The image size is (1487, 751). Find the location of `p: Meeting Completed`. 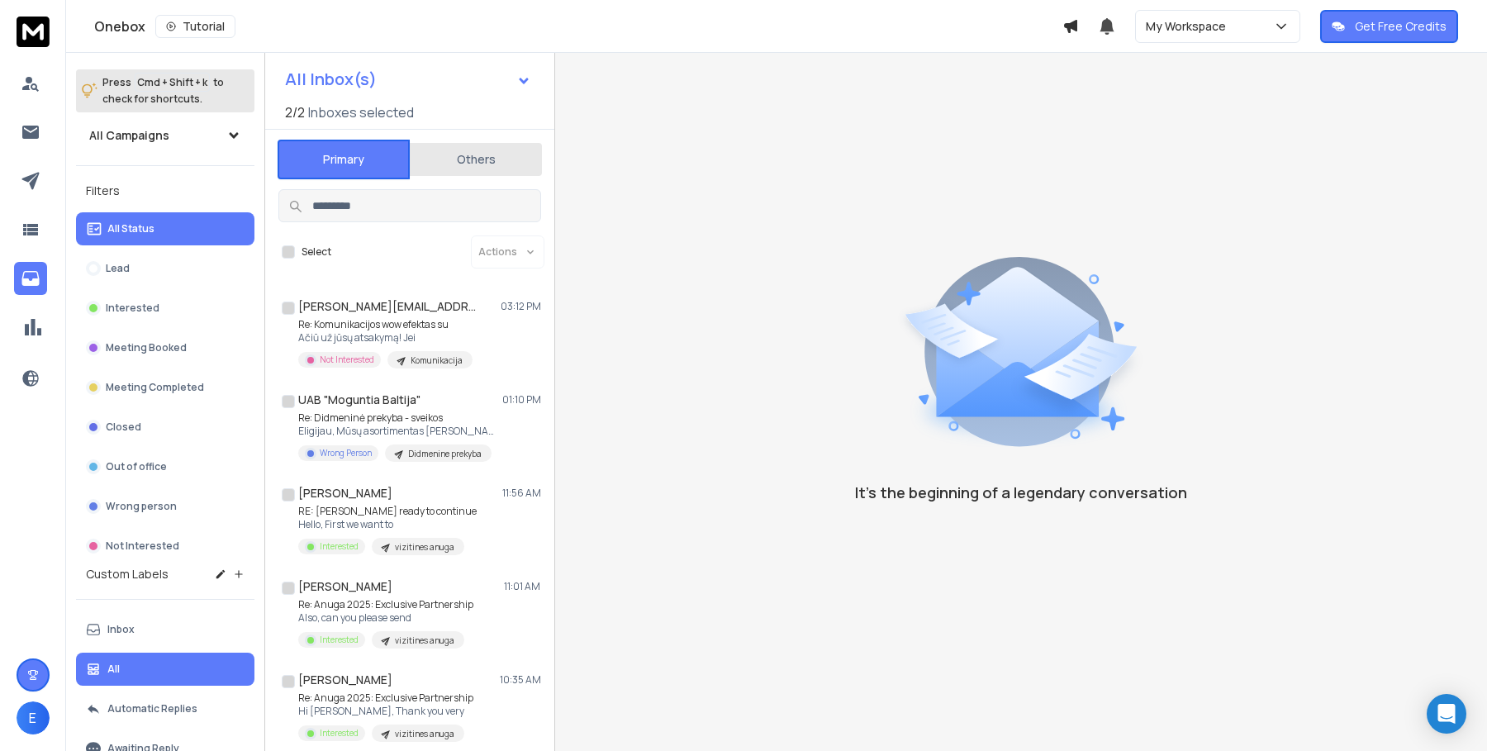

p: Meeting Completed is located at coordinates (155, 388).